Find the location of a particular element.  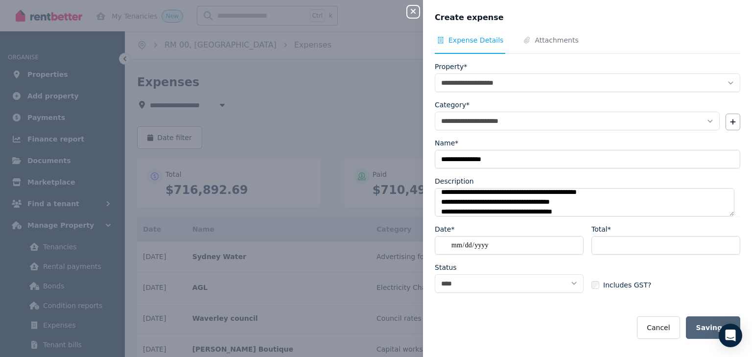

label: Date* is located at coordinates (444, 229).